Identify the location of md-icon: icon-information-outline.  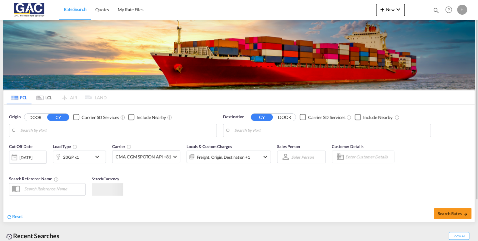
(75, 147).